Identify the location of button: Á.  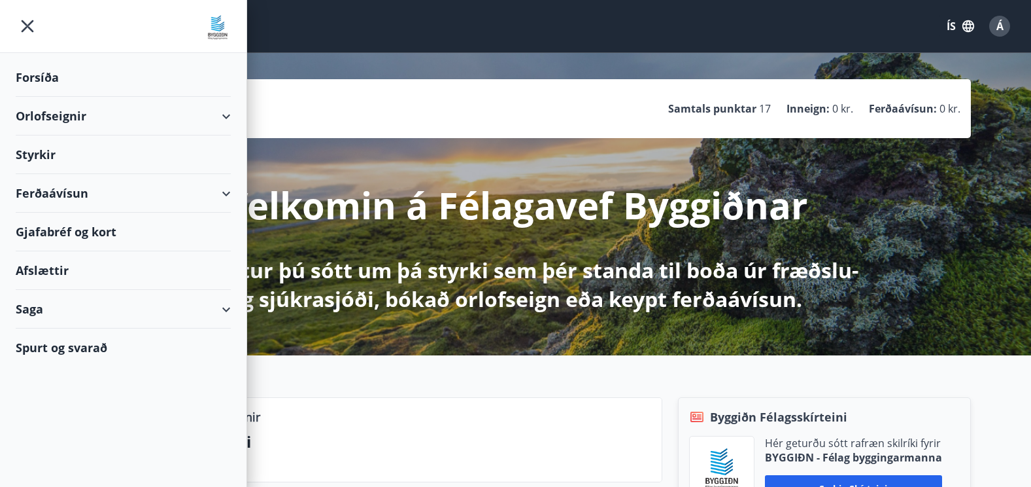
(1000, 26).